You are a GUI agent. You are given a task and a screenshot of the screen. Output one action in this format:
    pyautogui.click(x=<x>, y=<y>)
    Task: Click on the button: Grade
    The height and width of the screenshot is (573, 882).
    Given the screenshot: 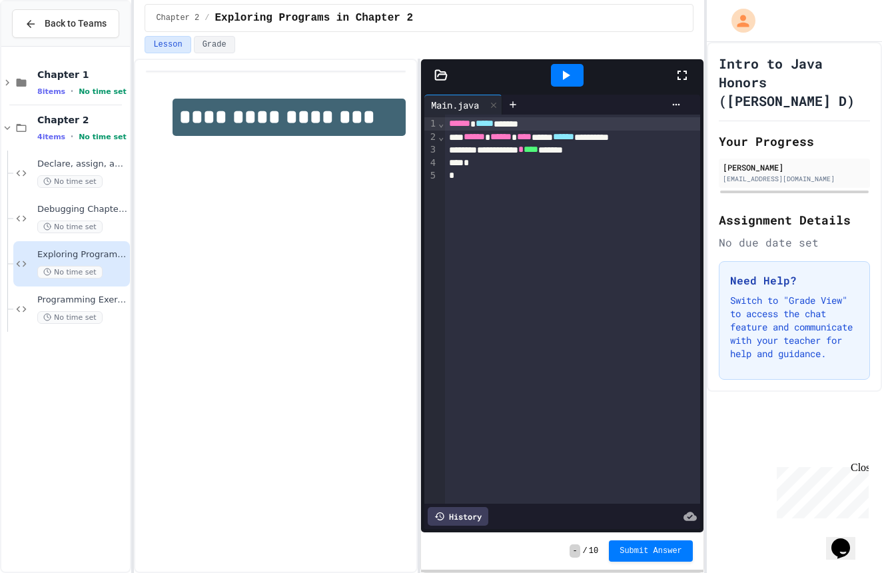 What is the action you would take?
    pyautogui.click(x=214, y=45)
    